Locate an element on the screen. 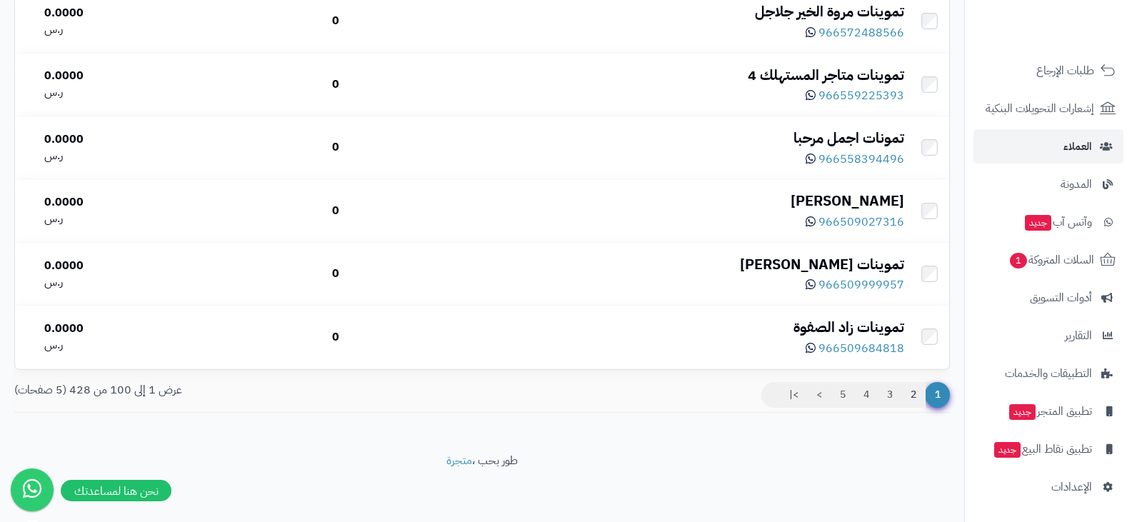 This screenshot has width=1132, height=522. a: وآتس آبجديد is located at coordinates (1048, 222).